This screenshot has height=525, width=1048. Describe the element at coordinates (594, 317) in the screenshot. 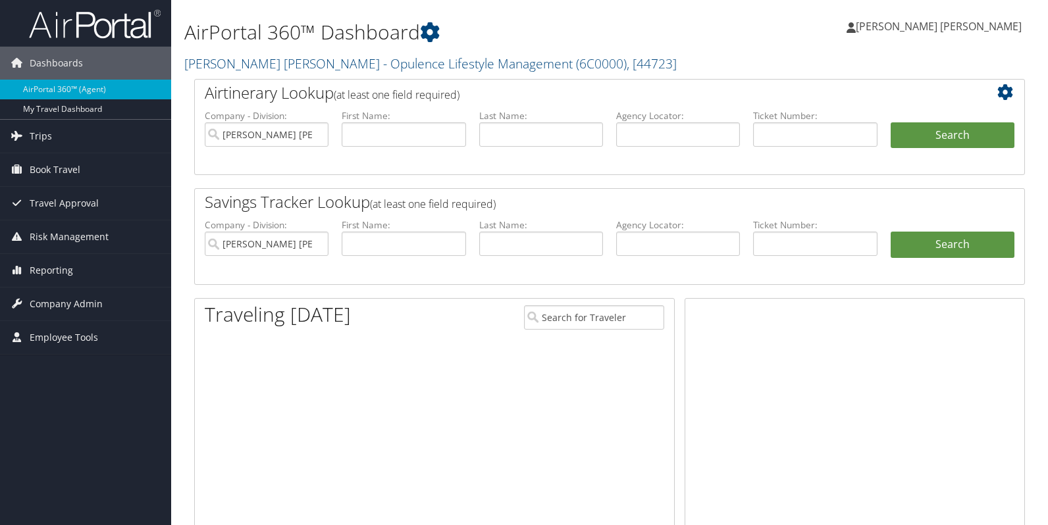

I see `input: Search for Traveler` at that location.